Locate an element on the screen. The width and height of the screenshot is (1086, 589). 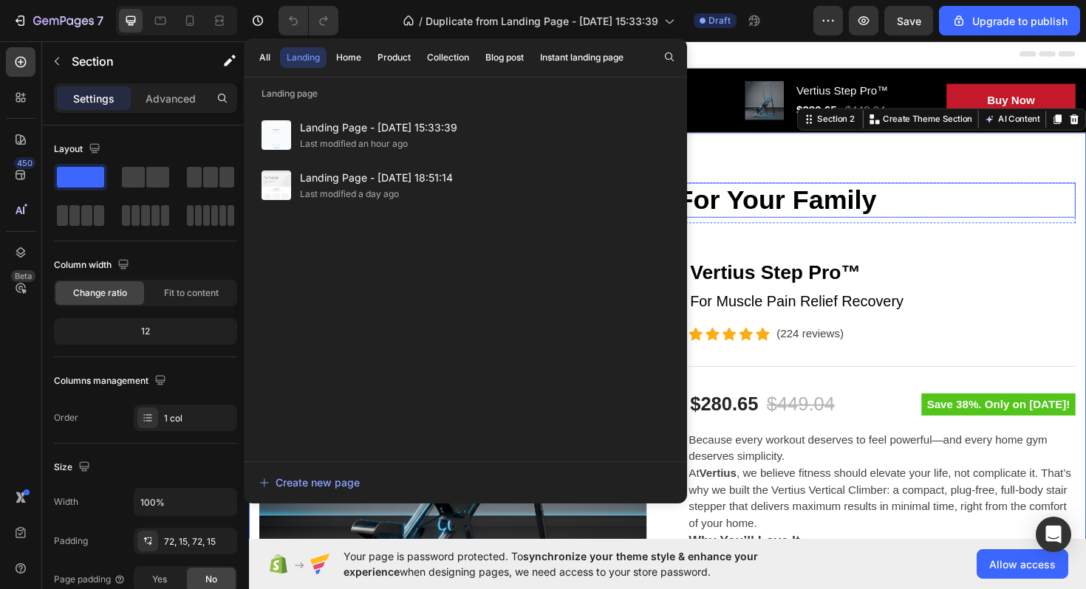
input: Auto is located at coordinates (185, 502).